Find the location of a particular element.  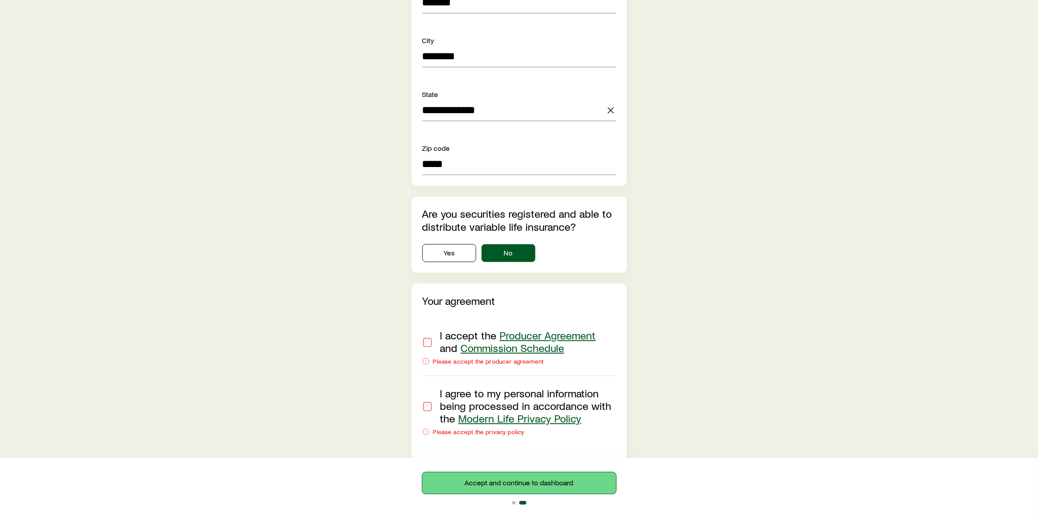

button: Accept and continue to dashboard is located at coordinates (519, 483).